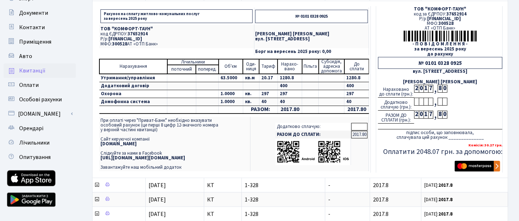 This screenshot has width=519, height=221. Describe the element at coordinates (440, 63) in the screenshot. I see `div: № 0101 0328 0925` at that location.